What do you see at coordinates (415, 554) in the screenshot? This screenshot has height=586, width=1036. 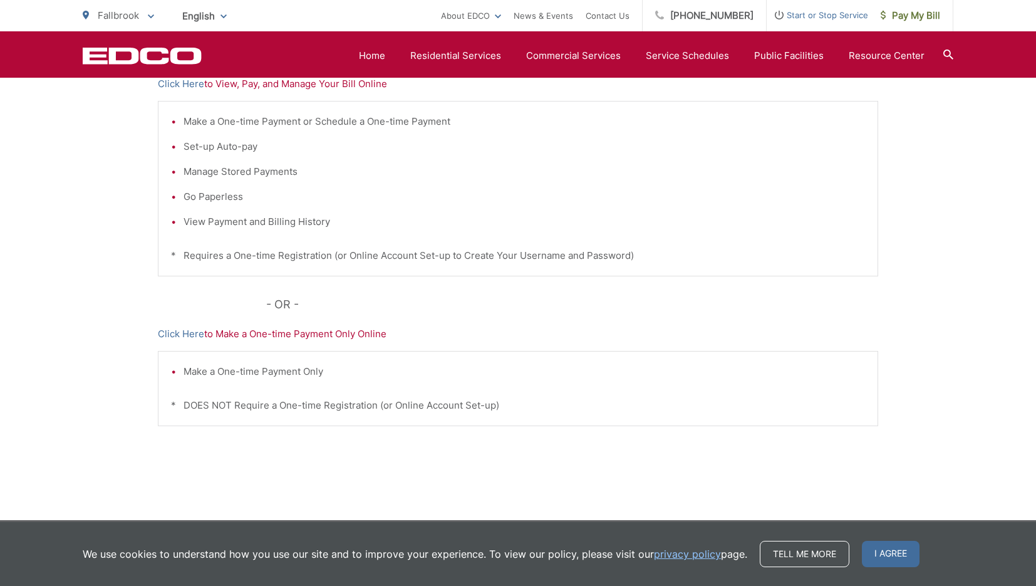 I see `p: We use cookies to understand how you use our site and to improve your experience. To view our pol...` at bounding box center [415, 554].